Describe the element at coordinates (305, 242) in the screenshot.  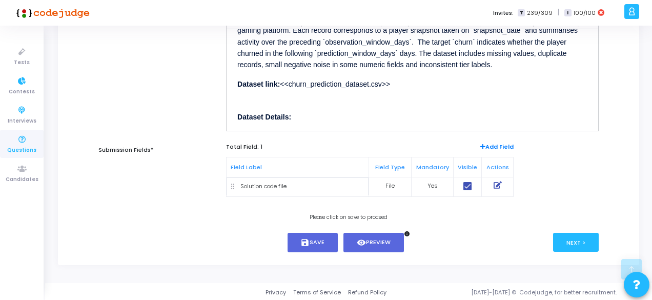
I see `i: save` at that location.